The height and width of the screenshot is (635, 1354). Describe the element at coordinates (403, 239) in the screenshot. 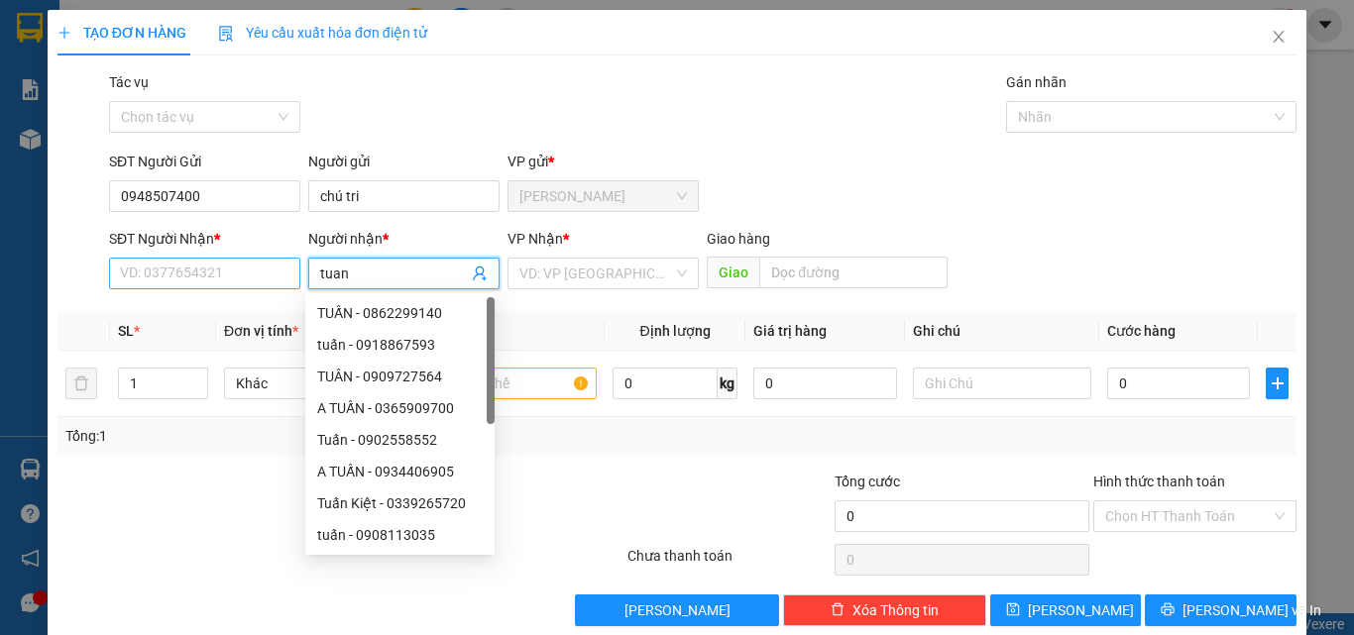

I see `div: Người nhận` at that location.